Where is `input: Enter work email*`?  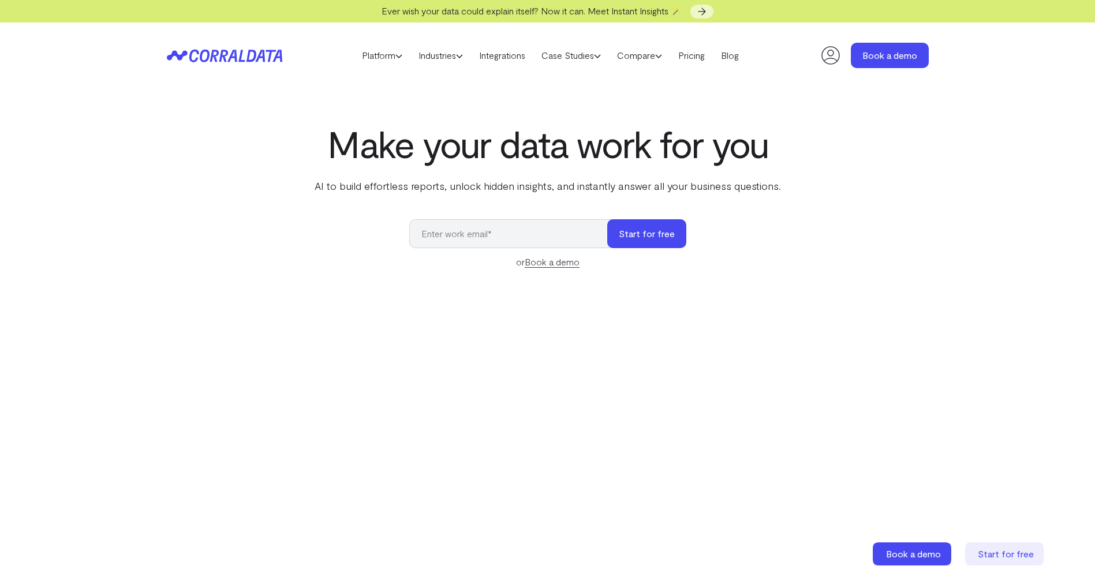 input: Enter work email* is located at coordinates (514, 234).